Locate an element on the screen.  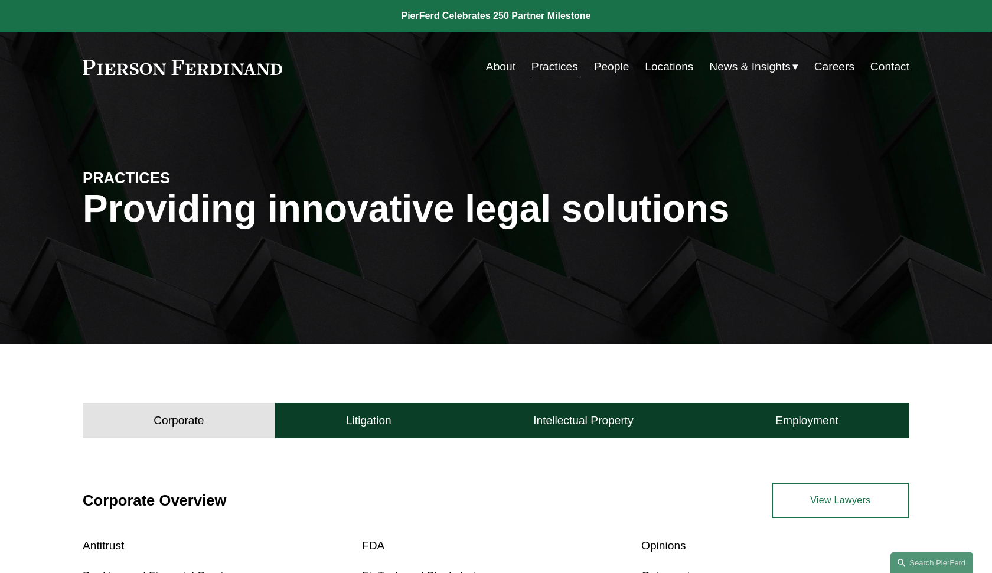
a: Search this site is located at coordinates (932, 562).